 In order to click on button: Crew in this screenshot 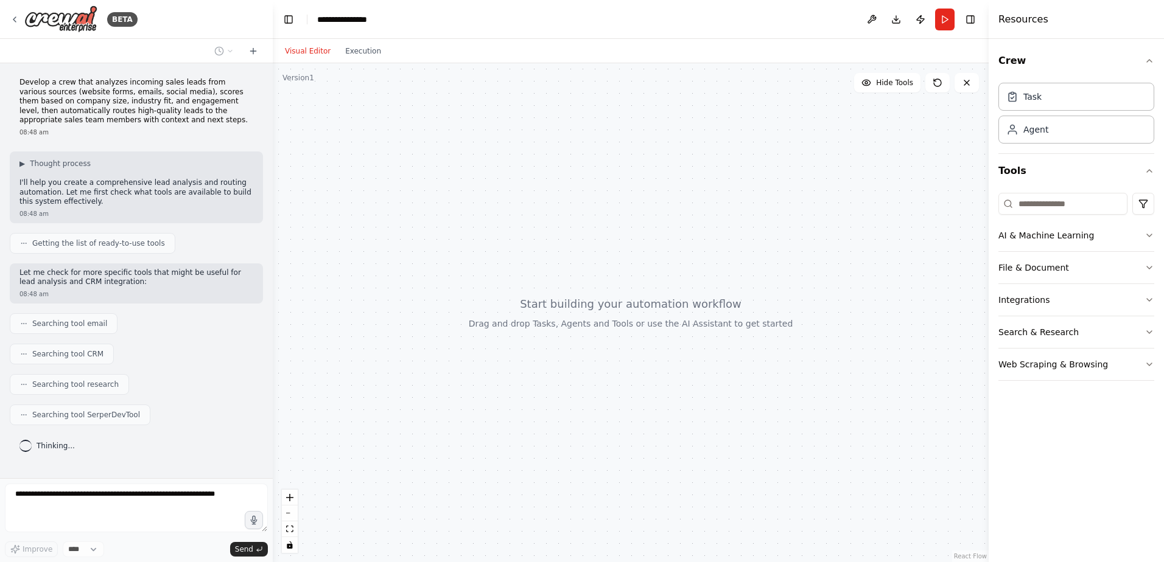, I will do `click(1076, 61)`.